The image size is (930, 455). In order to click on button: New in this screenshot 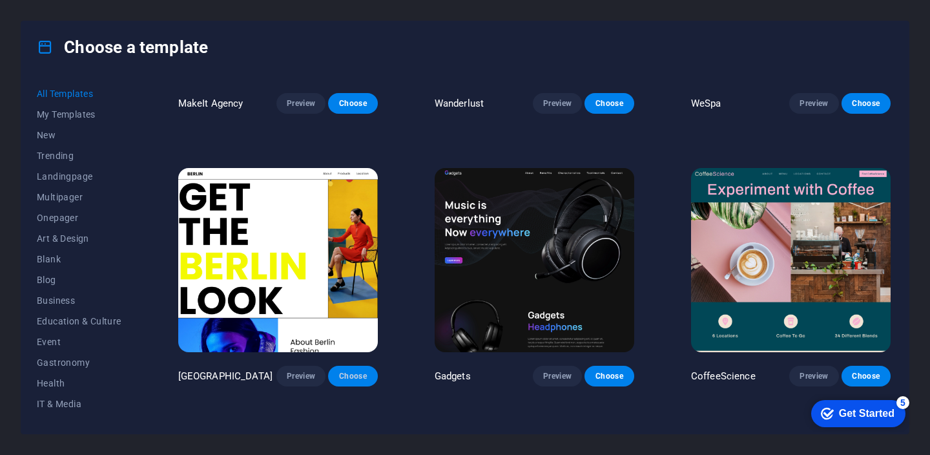, I will do `click(79, 135)`.